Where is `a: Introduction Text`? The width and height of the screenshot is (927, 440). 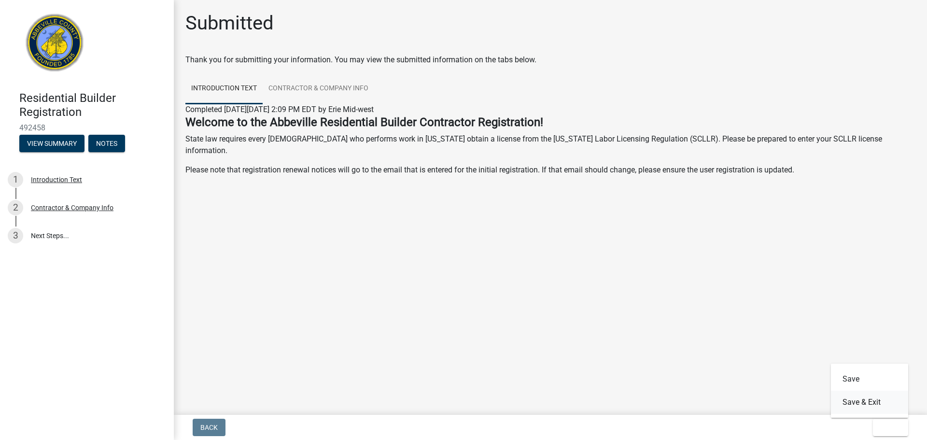
a: Introduction Text is located at coordinates (224, 89).